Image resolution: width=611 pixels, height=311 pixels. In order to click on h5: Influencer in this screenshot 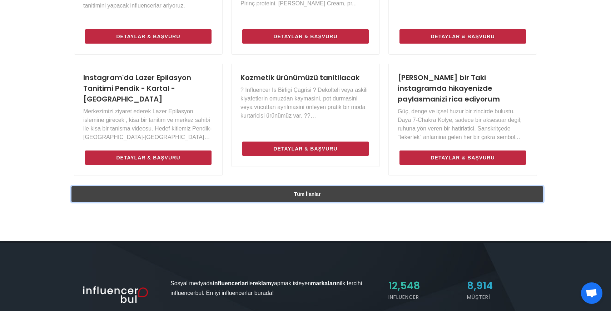, I will do `click(424, 297)`.